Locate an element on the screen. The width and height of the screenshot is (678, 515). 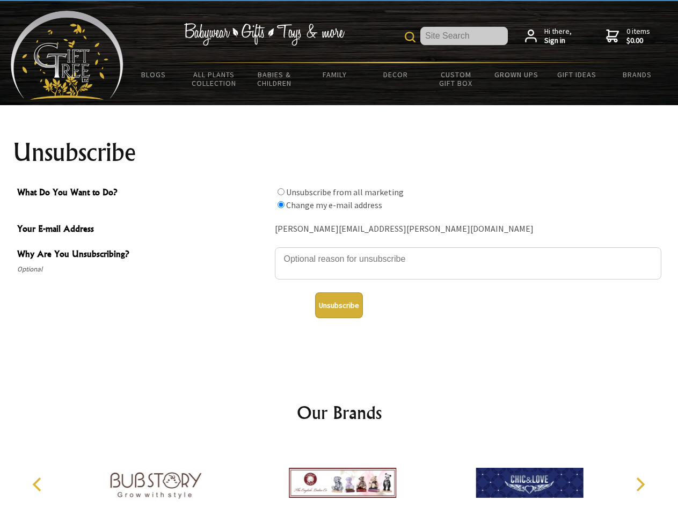
a: BLOGS is located at coordinates (153, 75).